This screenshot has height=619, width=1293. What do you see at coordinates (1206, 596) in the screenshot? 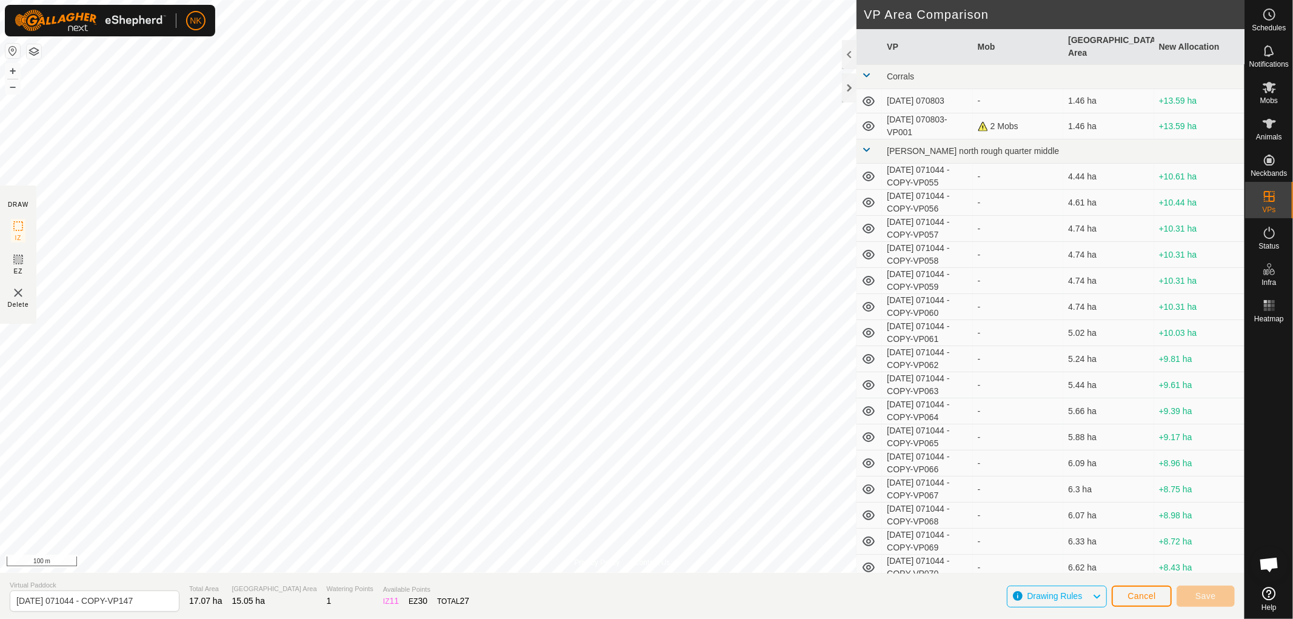
I see `span: Save` at bounding box center [1206, 596].